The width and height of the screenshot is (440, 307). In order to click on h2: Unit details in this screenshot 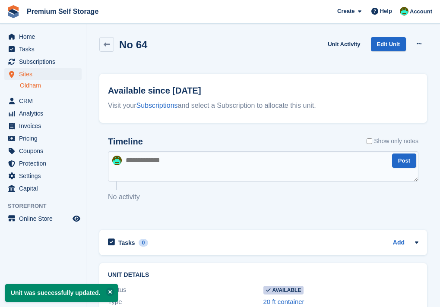, I will do `click(263, 276)`.